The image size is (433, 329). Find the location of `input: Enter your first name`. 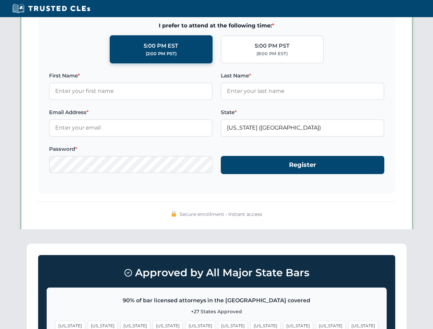

input: Enter your first name is located at coordinates (131, 91).